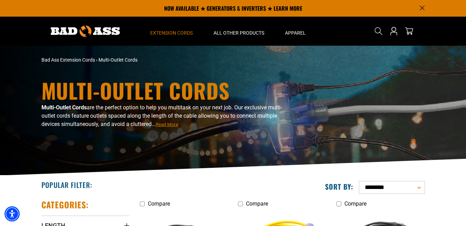 The height and width of the screenshot is (226, 466). What do you see at coordinates (85, 31) in the screenshot?
I see `img: Bad Ass Extension Cords` at bounding box center [85, 31].